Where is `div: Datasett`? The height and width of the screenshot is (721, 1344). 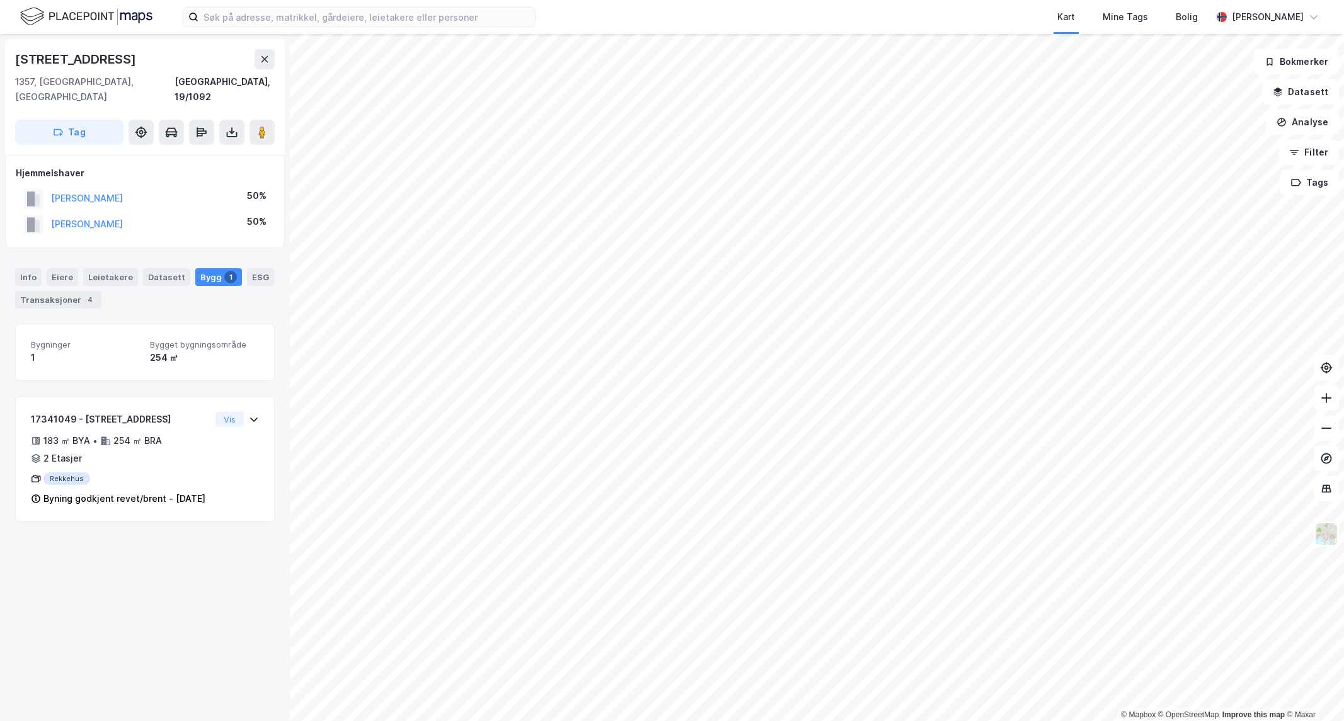 div: Datasett is located at coordinates (166, 277).